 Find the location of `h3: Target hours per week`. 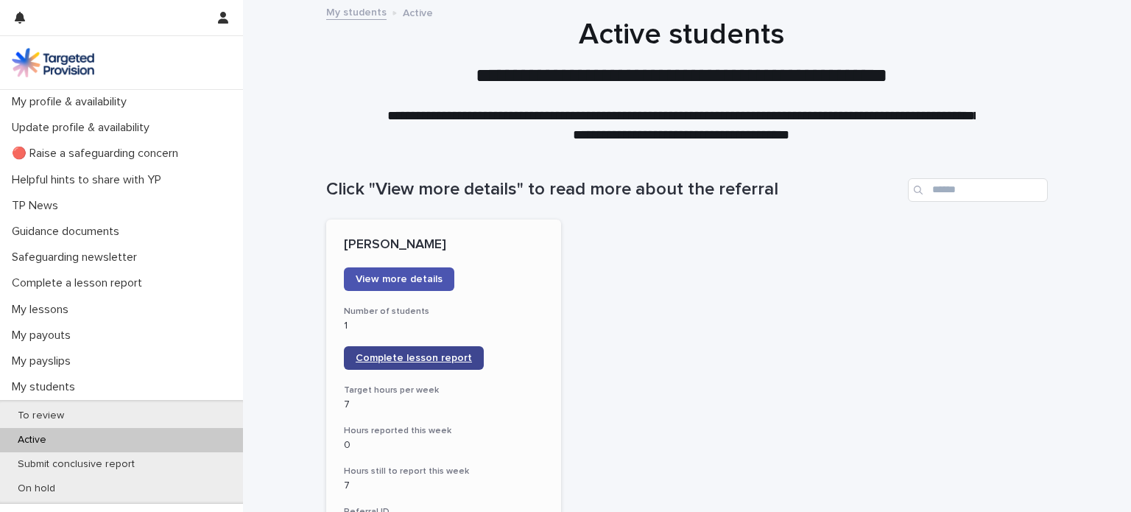

h3: Target hours per week is located at coordinates (443, 390).